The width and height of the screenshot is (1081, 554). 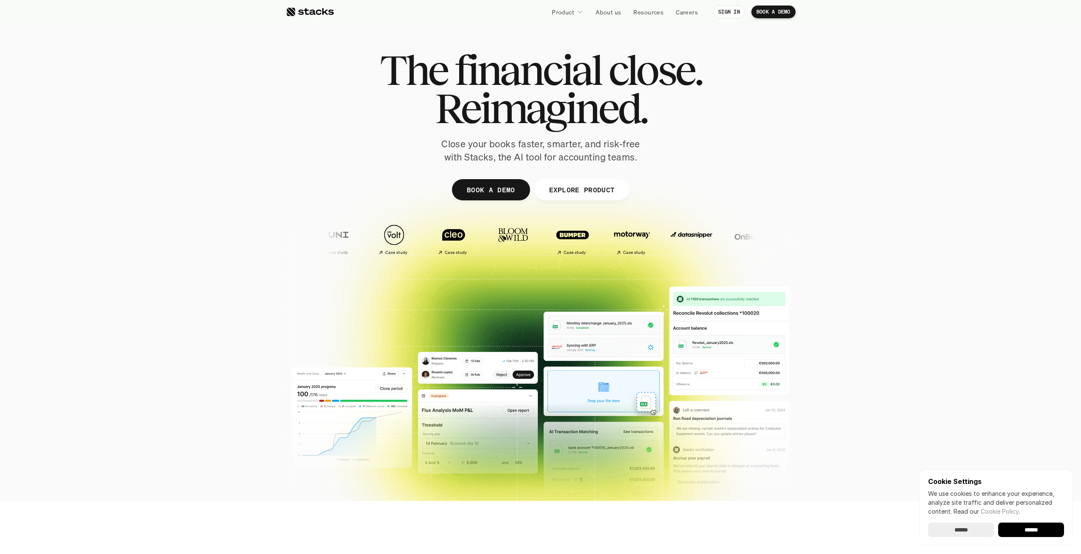 What do you see at coordinates (582, 190) in the screenshot?
I see `a: EXPLORE PRODUCT` at bounding box center [582, 190].